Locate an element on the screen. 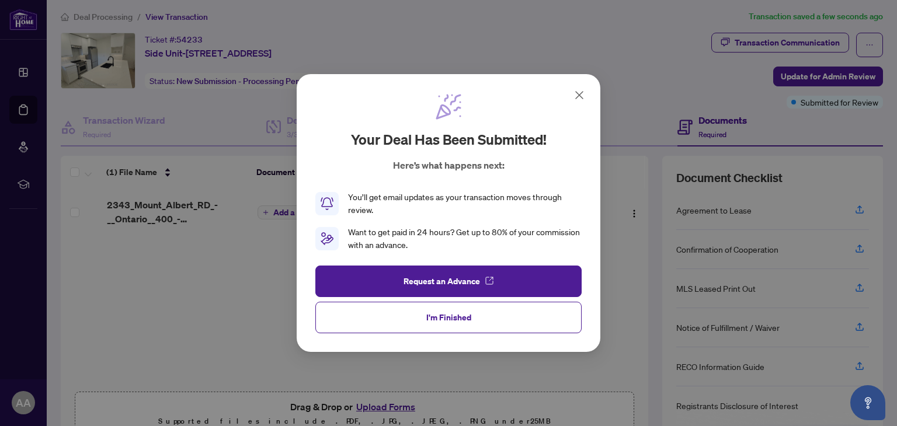 This screenshot has width=897, height=426. span: Request an Advance is located at coordinates (442, 282).